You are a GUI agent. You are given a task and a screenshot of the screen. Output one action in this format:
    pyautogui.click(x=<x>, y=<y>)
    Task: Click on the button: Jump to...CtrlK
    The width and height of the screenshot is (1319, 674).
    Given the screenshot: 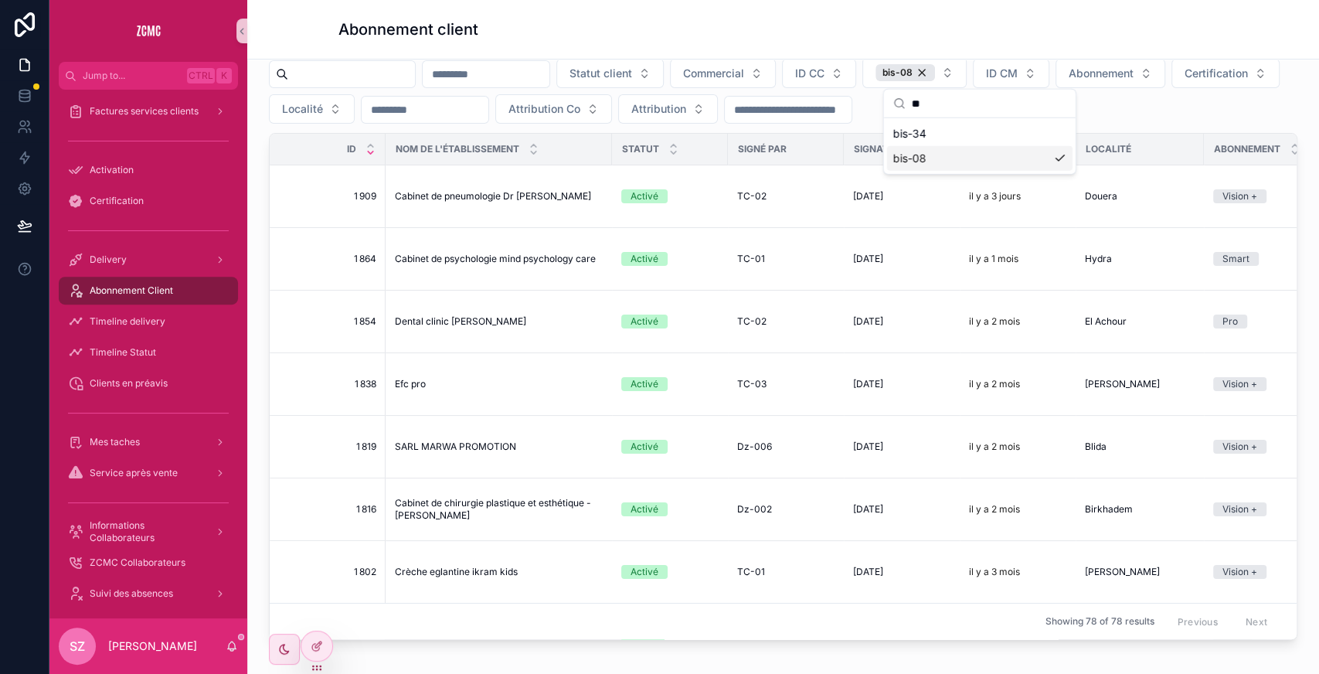 What is the action you would take?
    pyautogui.click(x=148, y=76)
    